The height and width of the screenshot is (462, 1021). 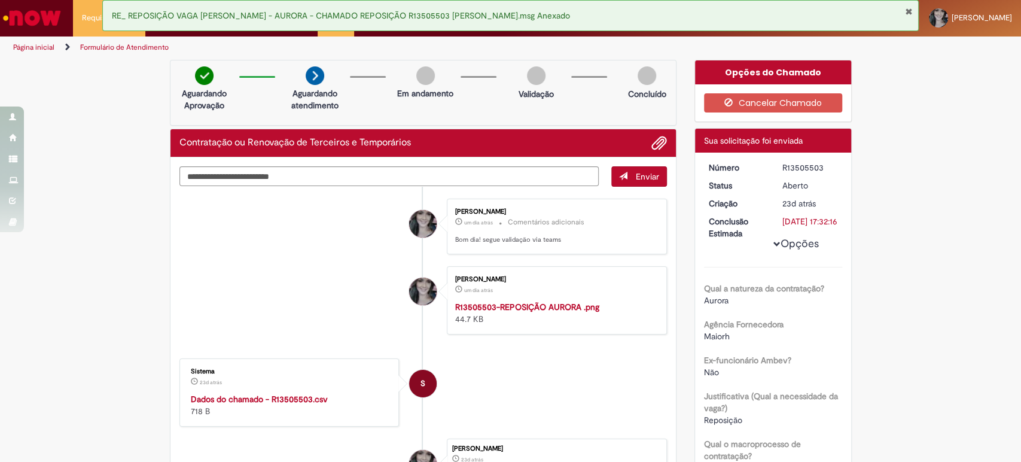 What do you see at coordinates (753, 450) in the screenshot?
I see `b: Qual o macroprocesso de contratação?` at bounding box center [753, 450].